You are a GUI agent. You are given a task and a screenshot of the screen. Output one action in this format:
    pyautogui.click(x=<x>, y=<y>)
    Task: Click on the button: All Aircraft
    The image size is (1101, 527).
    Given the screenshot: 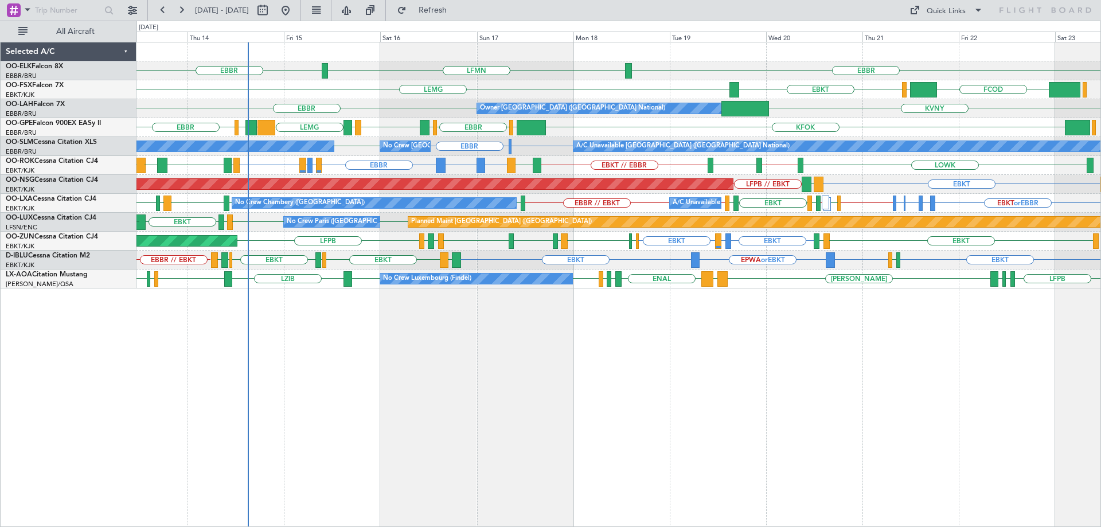 What is the action you would take?
    pyautogui.click(x=68, y=32)
    